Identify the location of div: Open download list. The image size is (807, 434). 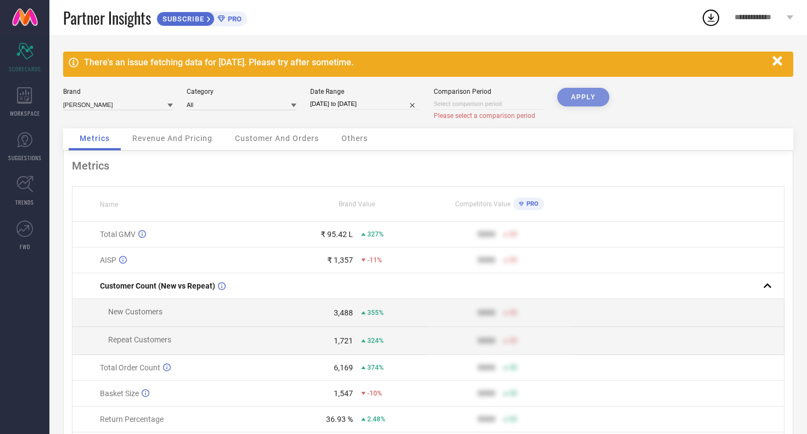
(711, 18).